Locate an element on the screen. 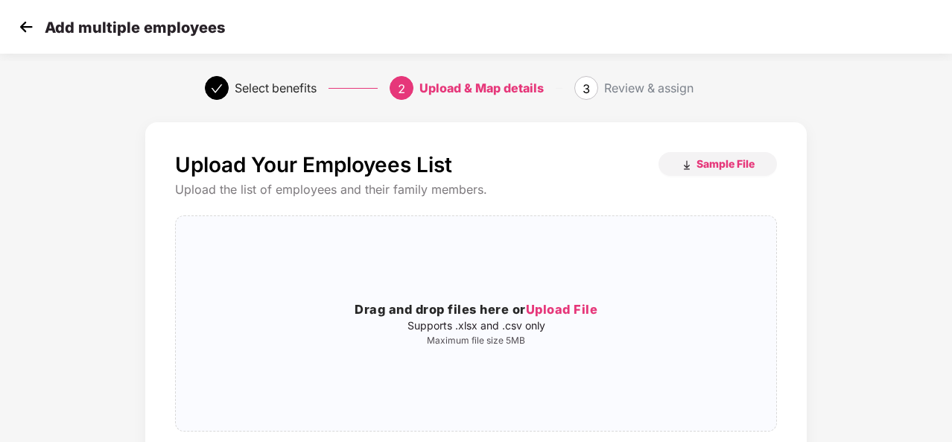 Image resolution: width=952 pixels, height=442 pixels. p: Upload Your Employees List is located at coordinates (313, 165).